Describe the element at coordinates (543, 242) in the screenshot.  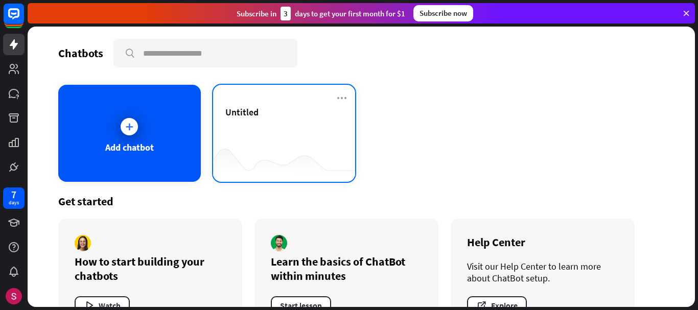
I see `div: Help Center` at that location.